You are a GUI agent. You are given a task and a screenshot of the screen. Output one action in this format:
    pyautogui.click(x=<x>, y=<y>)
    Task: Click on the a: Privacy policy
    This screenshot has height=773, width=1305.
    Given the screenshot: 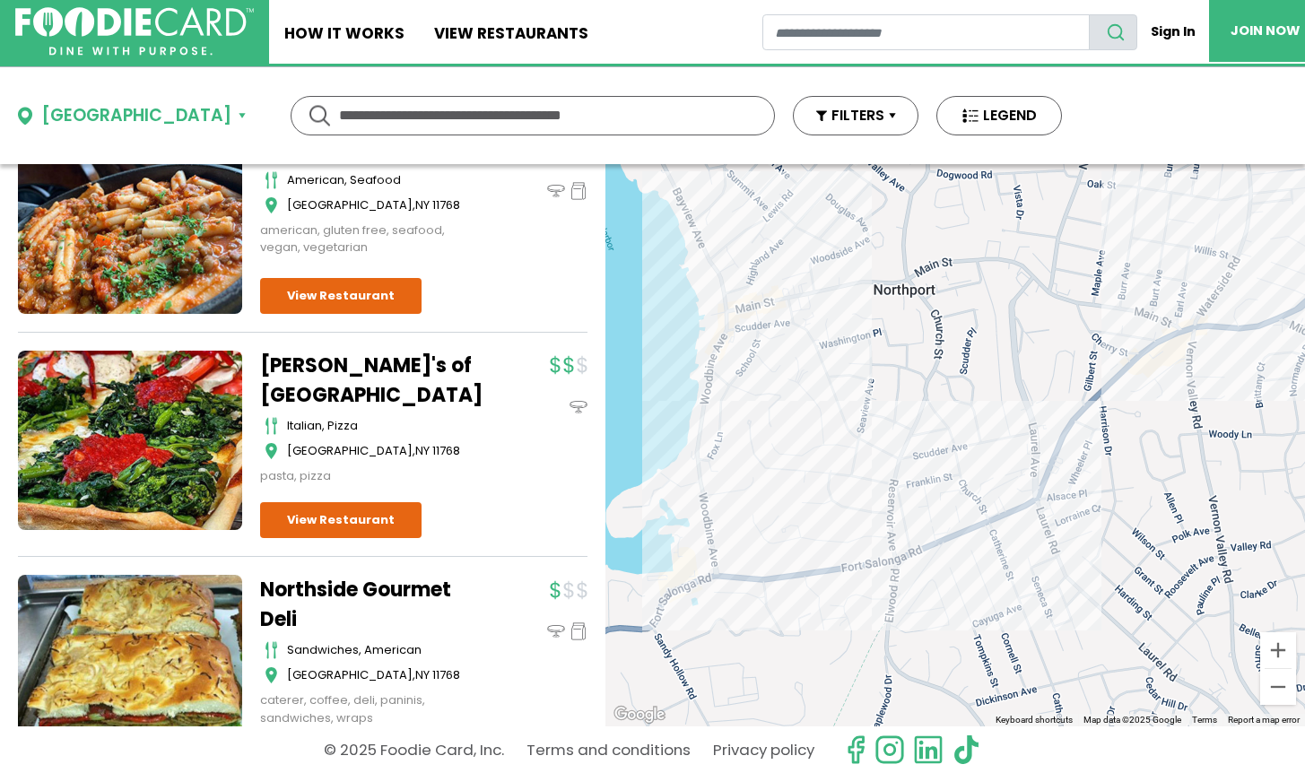 What is the action you would take?
    pyautogui.click(x=763, y=750)
    